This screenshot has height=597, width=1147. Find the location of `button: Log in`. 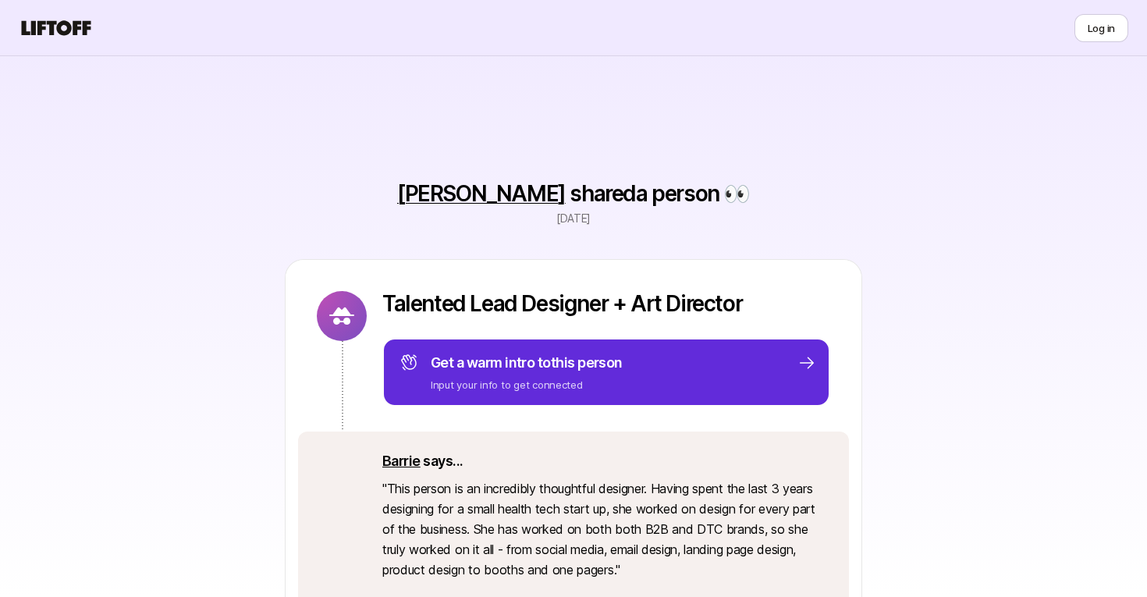

button: Log in is located at coordinates (1101, 28).